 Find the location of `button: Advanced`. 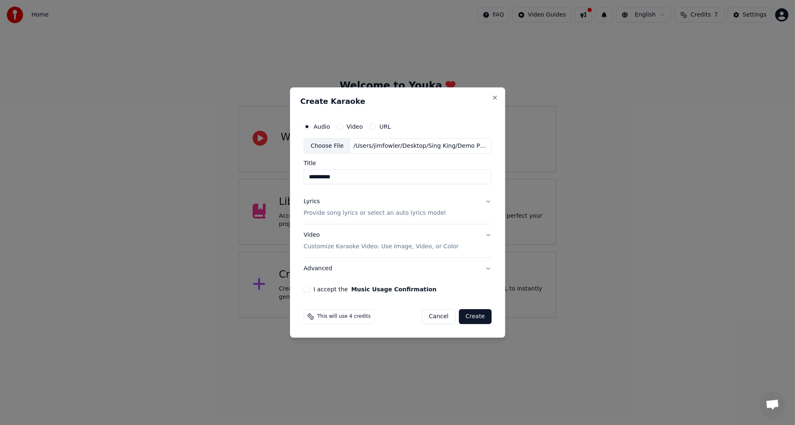

button: Advanced is located at coordinates (397, 269).